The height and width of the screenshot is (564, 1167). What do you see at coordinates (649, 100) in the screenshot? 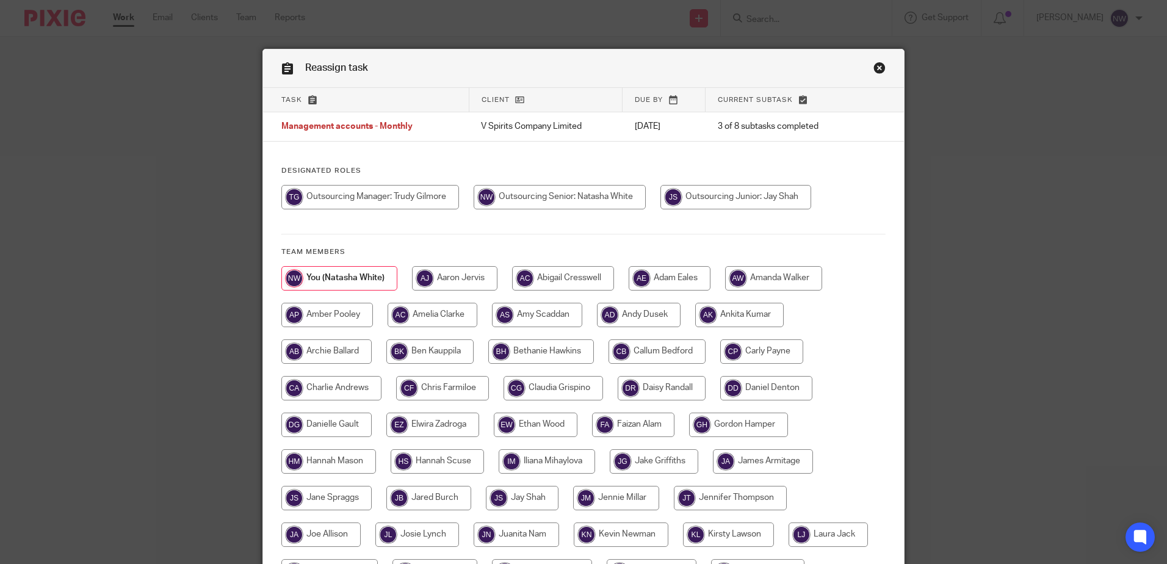
I see `span: Due by` at bounding box center [649, 100].